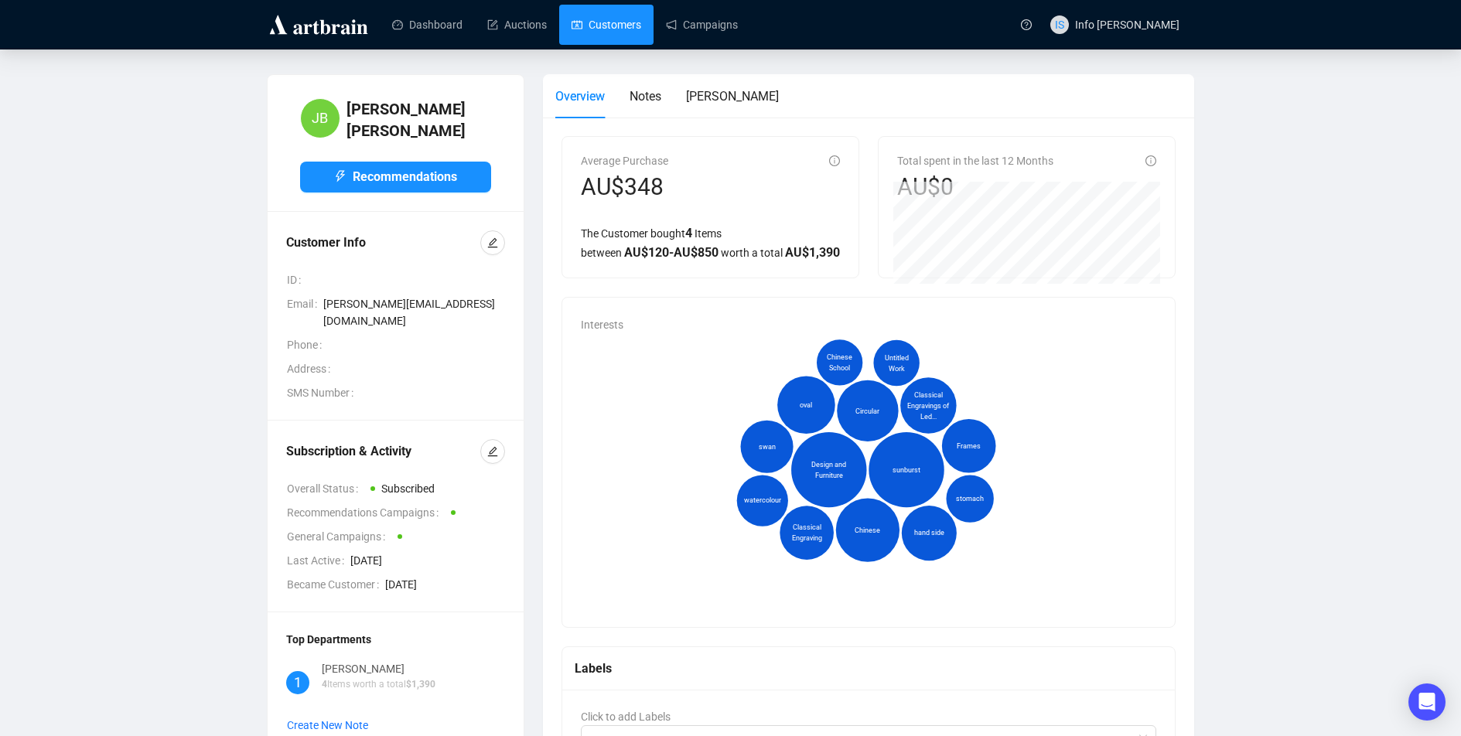 Image resolution: width=1461 pixels, height=736 pixels. I want to click on span: JB, so click(319, 118).